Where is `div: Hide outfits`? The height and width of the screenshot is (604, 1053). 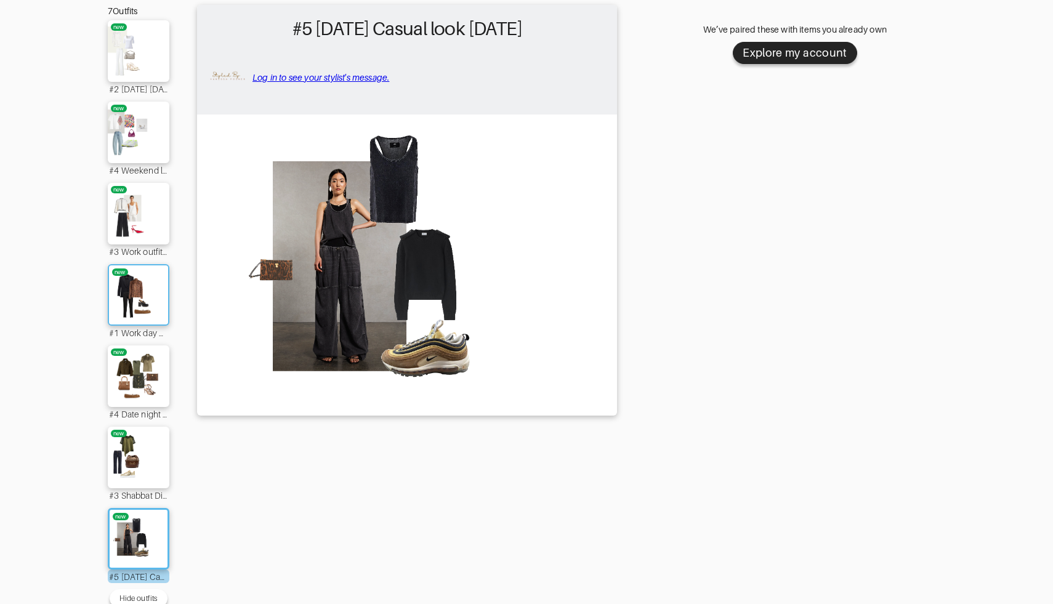
div: Hide outfits is located at coordinates (138, 598).